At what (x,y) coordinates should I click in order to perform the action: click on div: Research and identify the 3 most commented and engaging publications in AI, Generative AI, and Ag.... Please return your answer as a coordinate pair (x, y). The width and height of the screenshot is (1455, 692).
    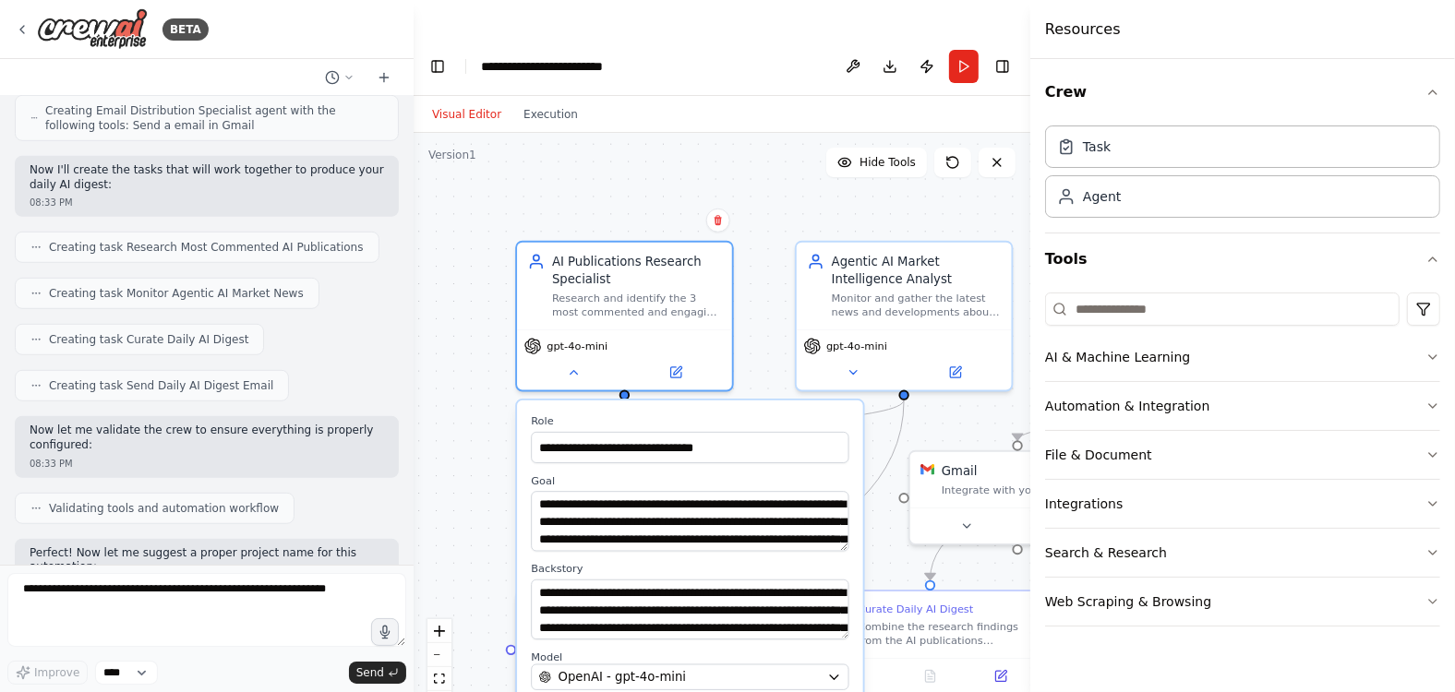
    Looking at the image, I should click on (637, 306).